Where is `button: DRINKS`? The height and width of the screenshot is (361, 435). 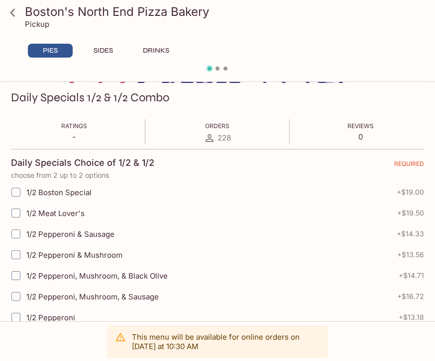
button: DRINKS is located at coordinates (156, 51).